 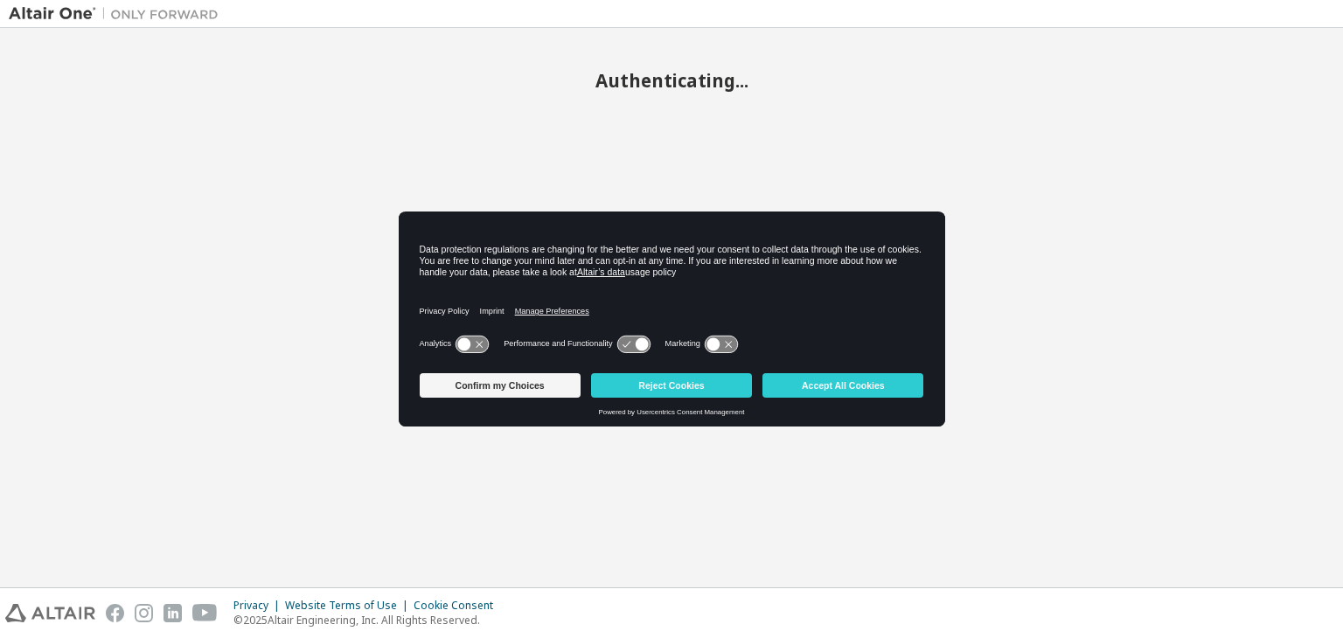 What do you see at coordinates (259, 606) in the screenshot?
I see `div: Privacy` at bounding box center [259, 606].